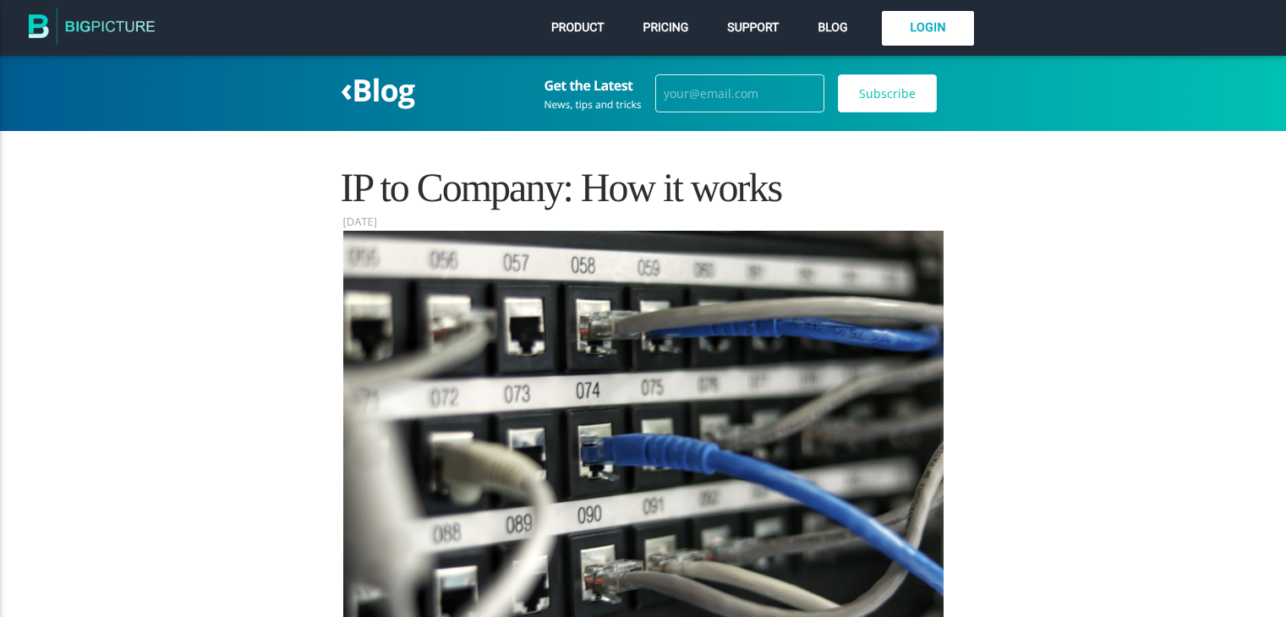  What do you see at coordinates (666, 28) in the screenshot?
I see `span: Pricing` at bounding box center [666, 28].